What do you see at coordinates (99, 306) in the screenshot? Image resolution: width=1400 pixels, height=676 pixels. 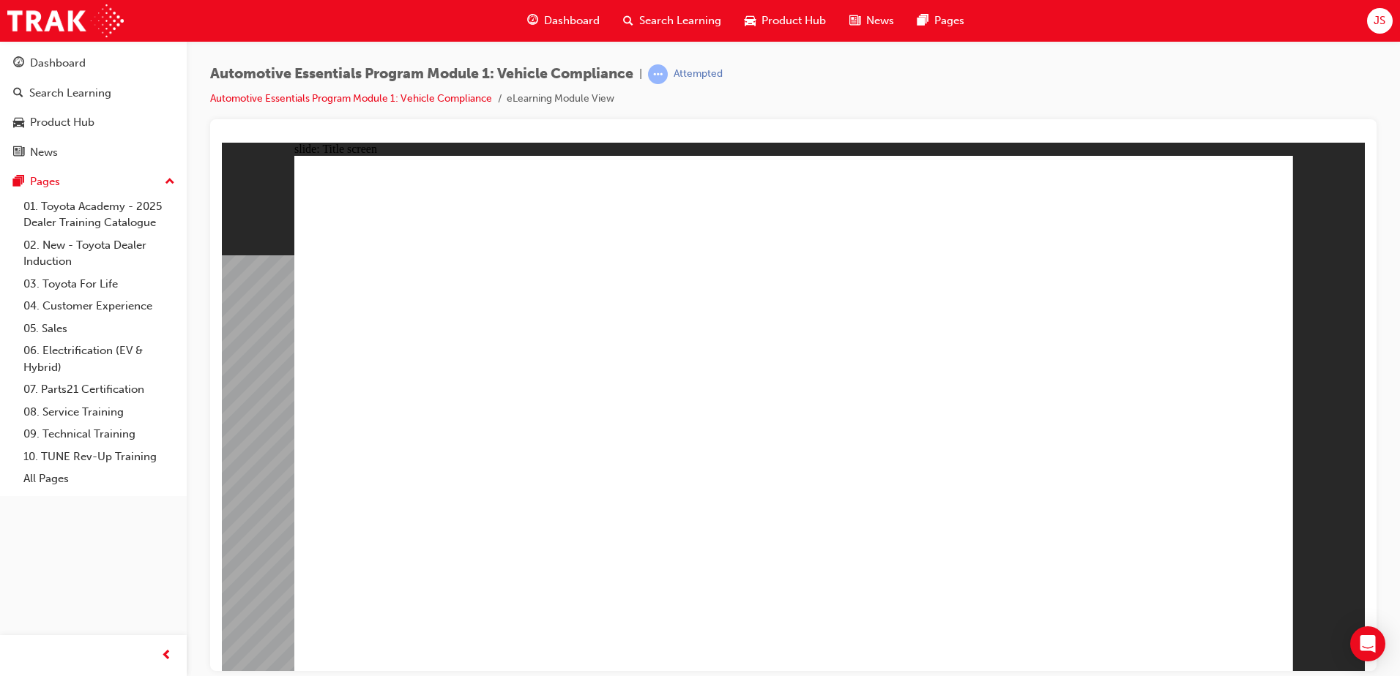 I see `a: 04. Customer Experience` at bounding box center [99, 306].